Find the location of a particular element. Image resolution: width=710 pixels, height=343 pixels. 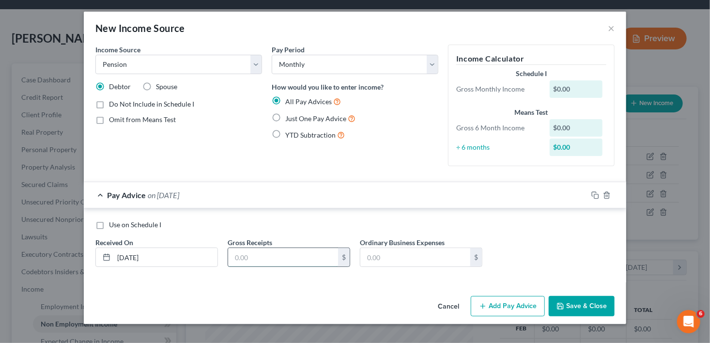

span: Use on Schedule I is located at coordinates (135, 224).